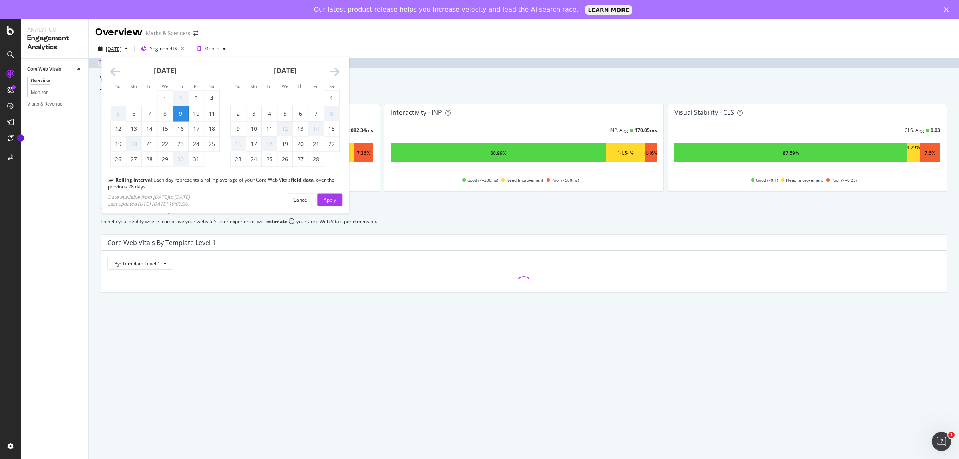 The image size is (959, 459). What do you see at coordinates (196, 98) in the screenshot?
I see `td: Friday, January 3, 2025` at bounding box center [196, 98].